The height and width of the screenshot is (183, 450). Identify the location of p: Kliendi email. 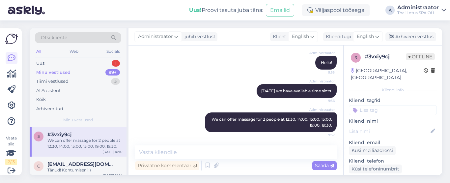
(392, 142).